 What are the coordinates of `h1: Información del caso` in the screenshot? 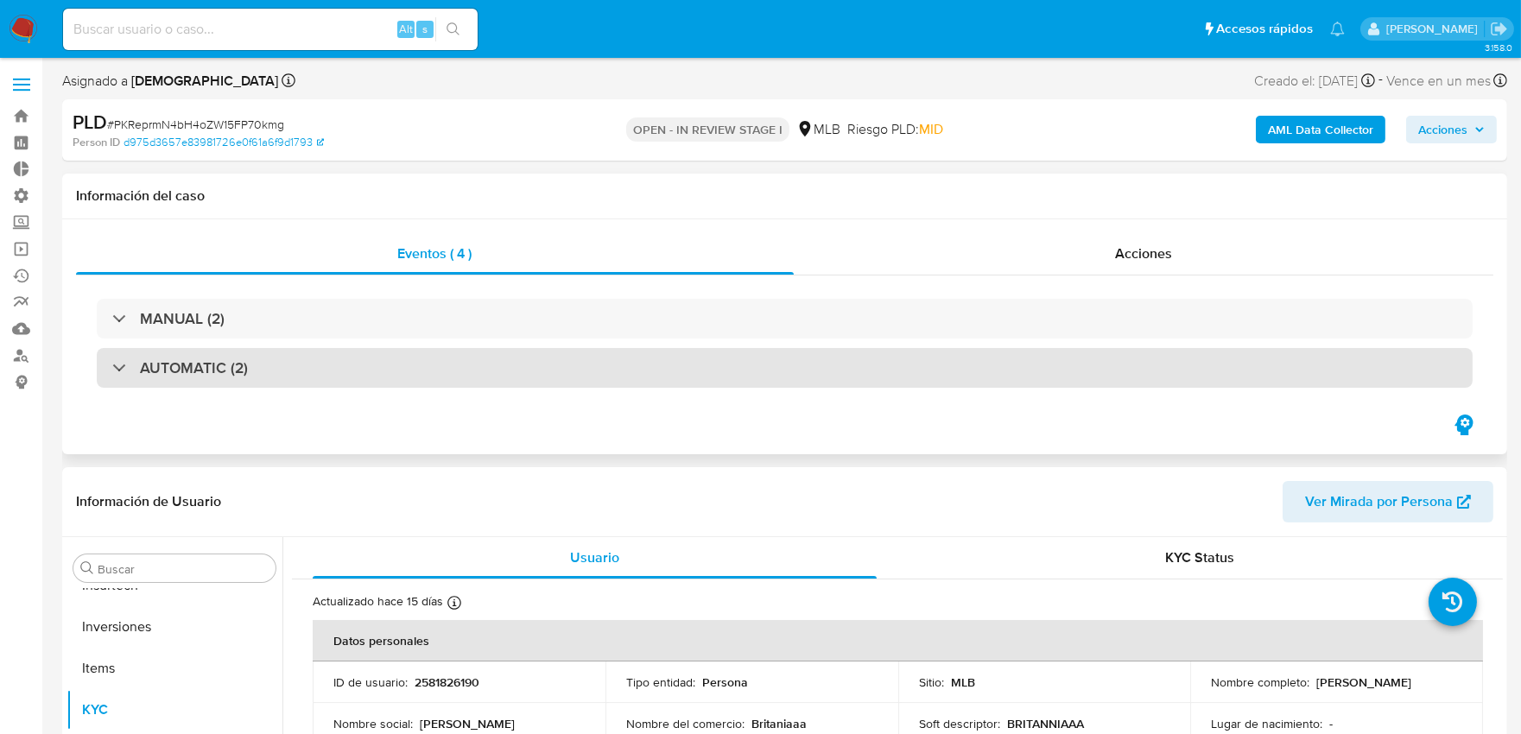 It's located at (784, 196).